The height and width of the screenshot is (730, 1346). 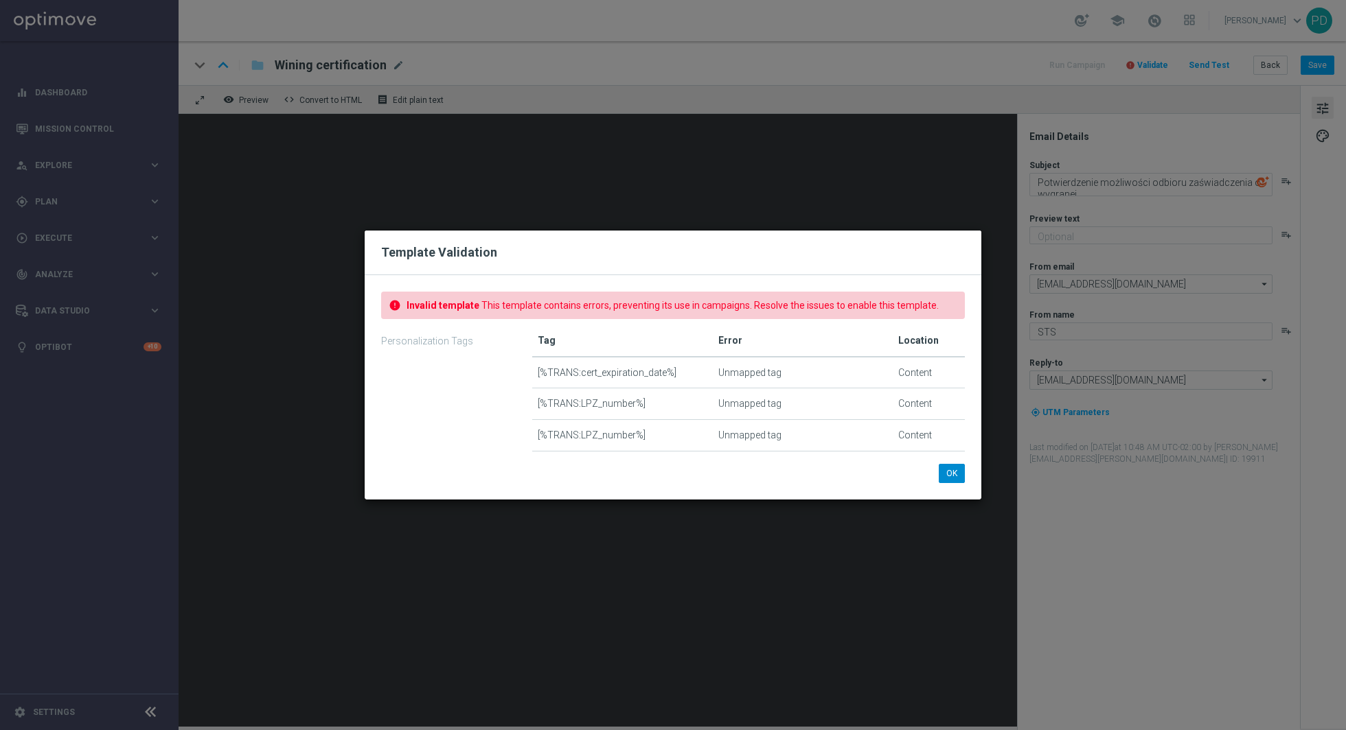 I want to click on th: Error, so click(x=803, y=344).